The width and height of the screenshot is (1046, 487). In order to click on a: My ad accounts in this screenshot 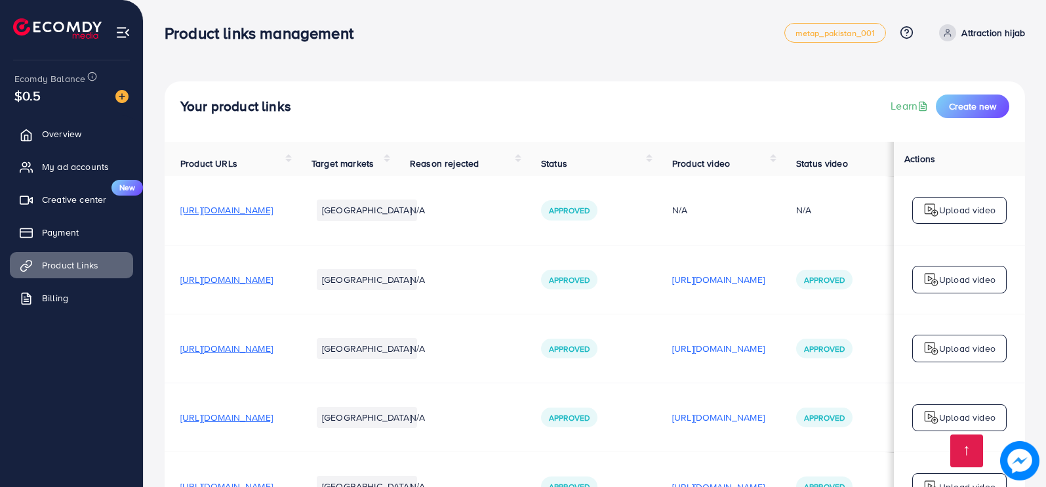, I will do `click(71, 167)`.